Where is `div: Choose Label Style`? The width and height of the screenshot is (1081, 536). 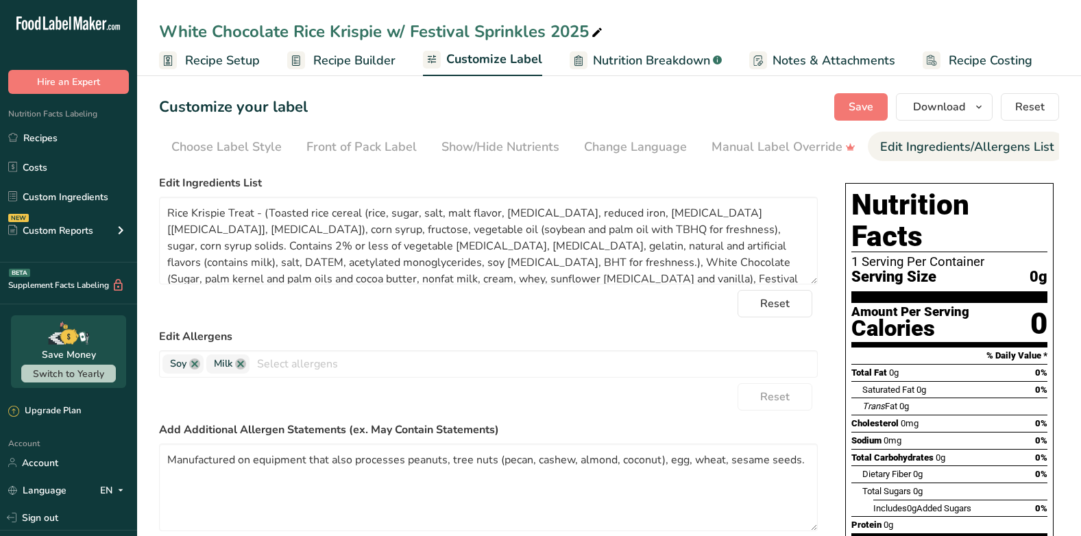 div: Choose Label Style is located at coordinates (226, 147).